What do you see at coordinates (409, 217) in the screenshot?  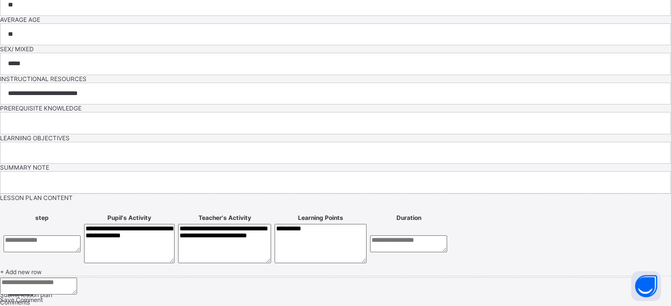 I see `th: Duration` at bounding box center [409, 217].